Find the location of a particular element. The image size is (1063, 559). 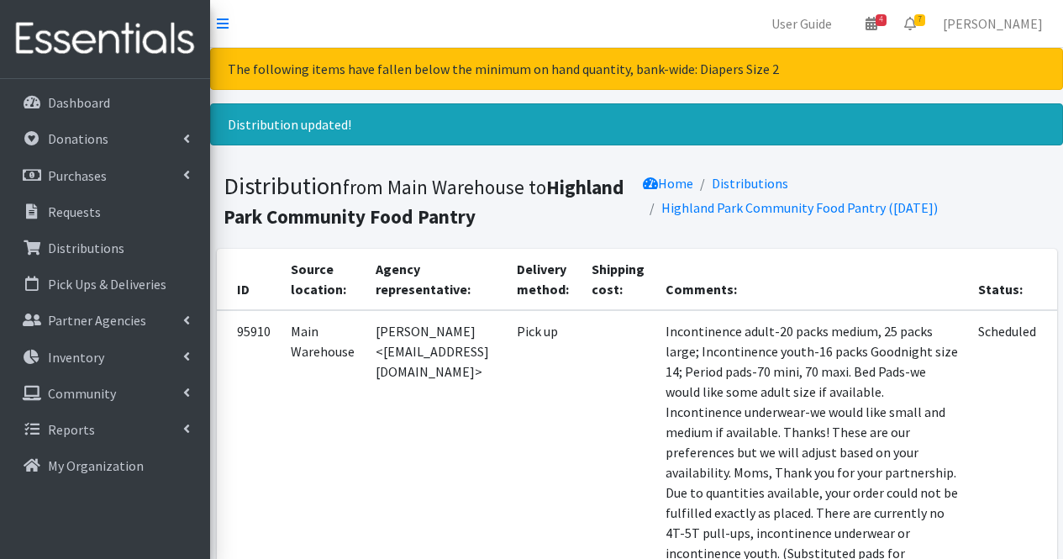

th: Source location: is located at coordinates (324, 279).